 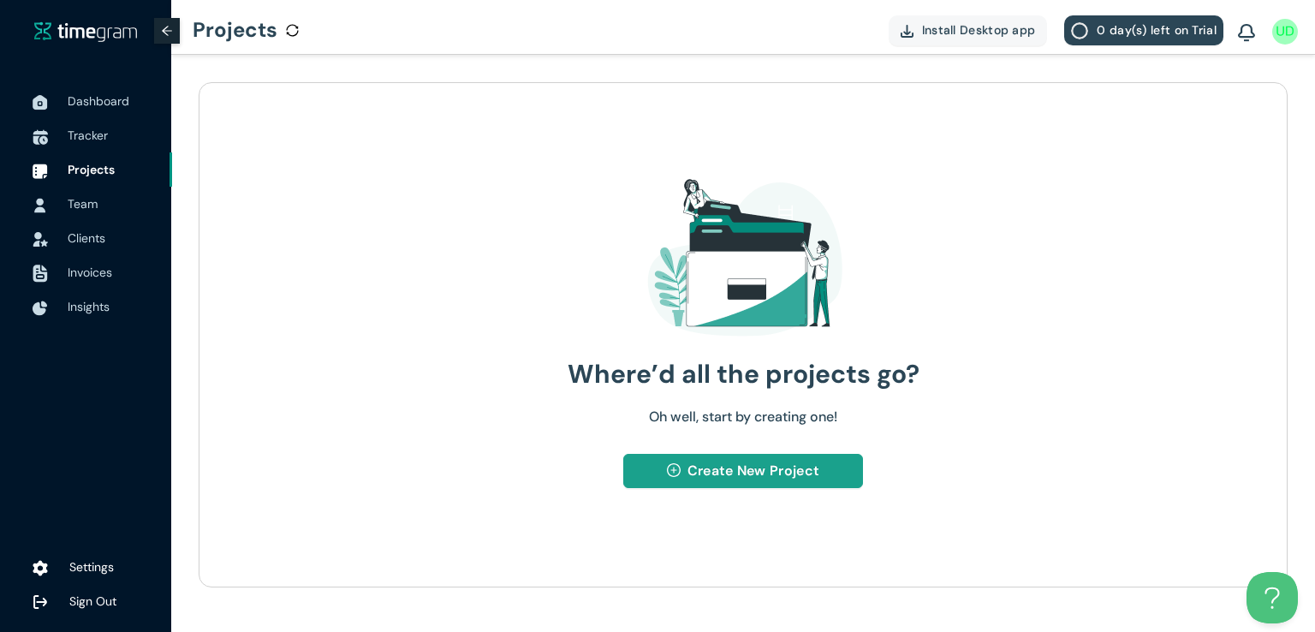 I want to click on span: sync, so click(x=292, y=30).